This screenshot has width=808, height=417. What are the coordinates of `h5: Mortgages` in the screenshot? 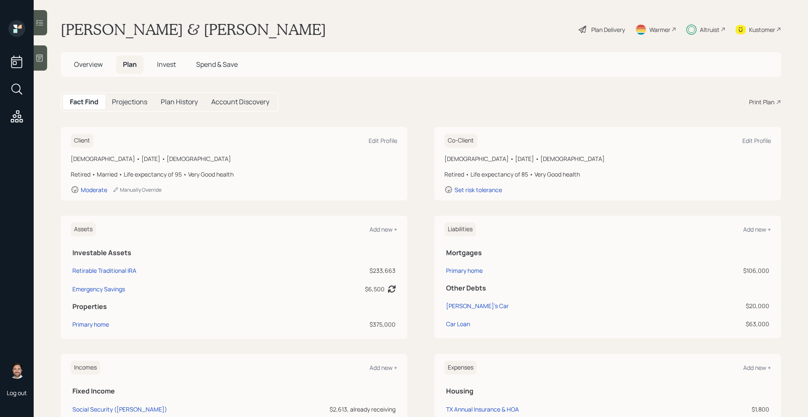 It's located at (607, 253).